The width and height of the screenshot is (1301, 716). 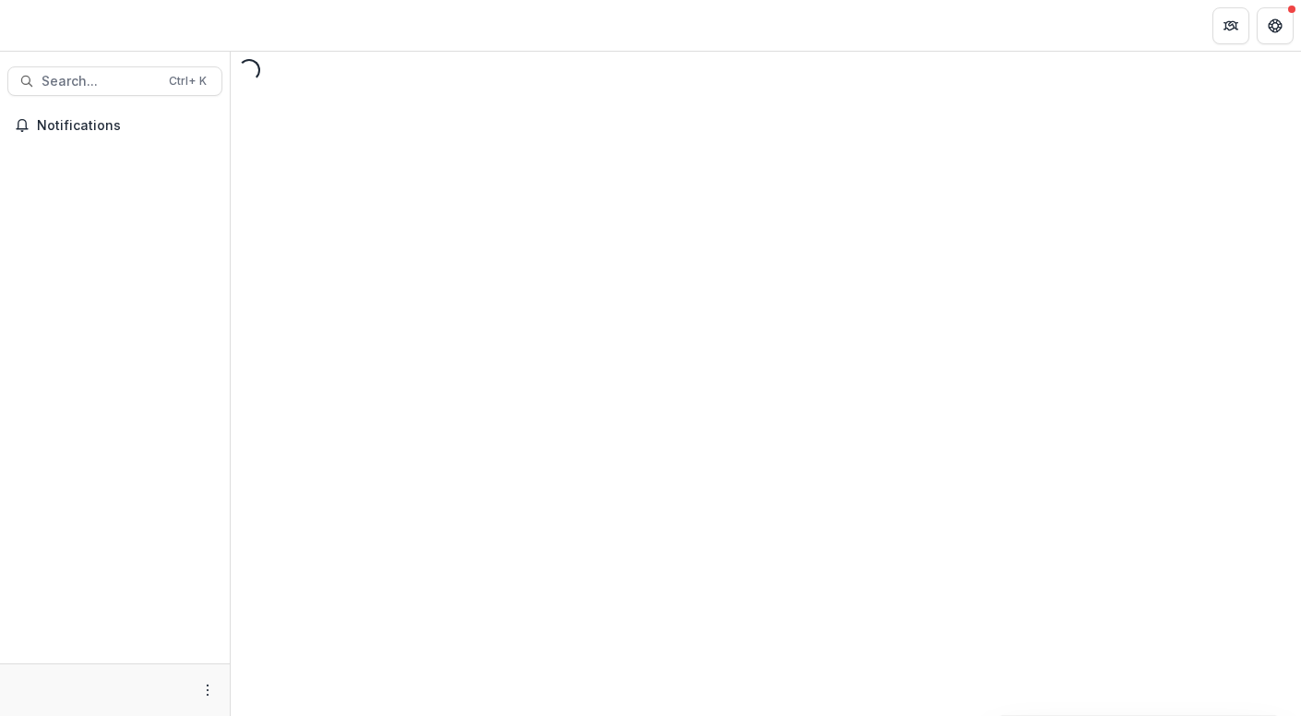 I want to click on button: Partners, so click(x=1231, y=26).